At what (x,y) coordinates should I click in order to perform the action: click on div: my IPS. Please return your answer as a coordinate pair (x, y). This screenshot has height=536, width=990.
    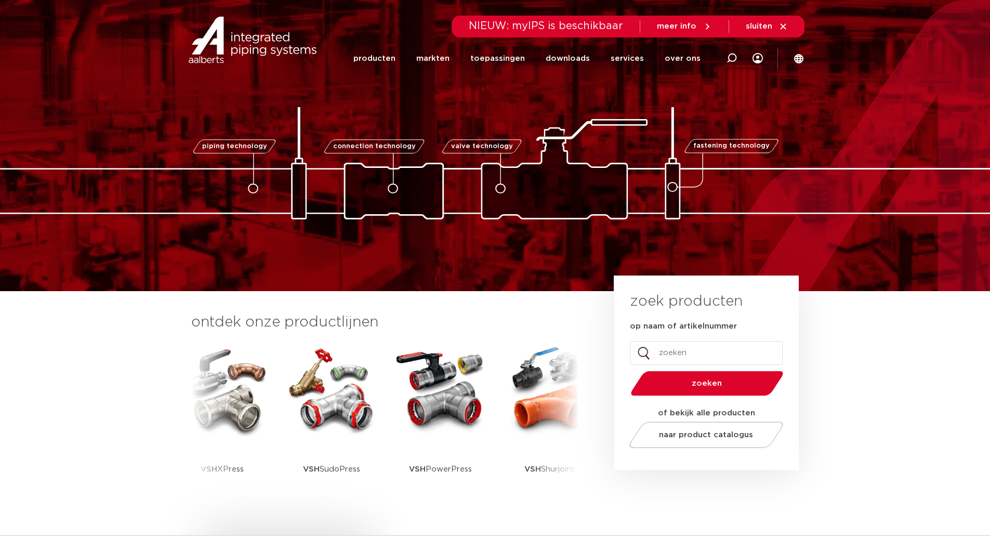
    Looking at the image, I should click on (758, 58).